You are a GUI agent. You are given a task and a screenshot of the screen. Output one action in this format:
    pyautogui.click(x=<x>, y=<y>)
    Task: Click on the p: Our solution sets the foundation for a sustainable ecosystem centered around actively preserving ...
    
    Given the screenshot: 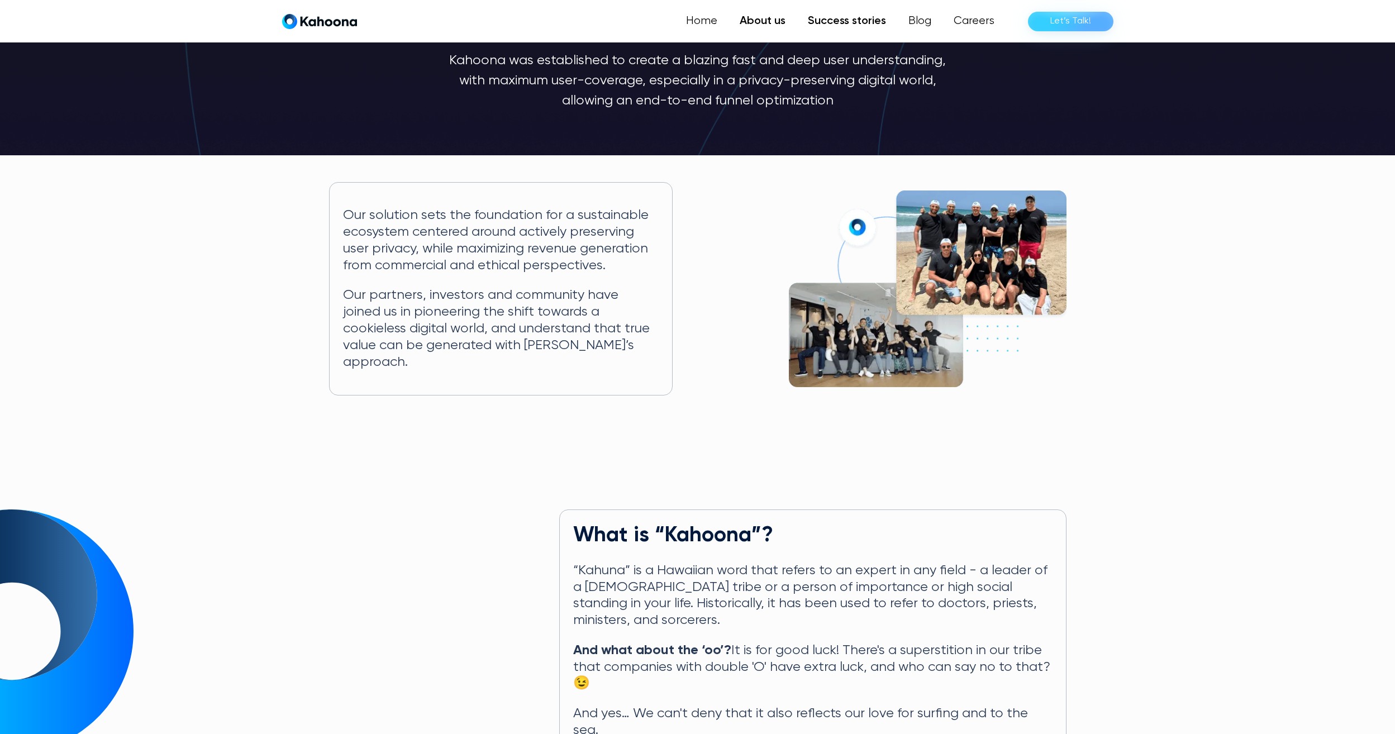 What is the action you would take?
    pyautogui.click(x=501, y=240)
    